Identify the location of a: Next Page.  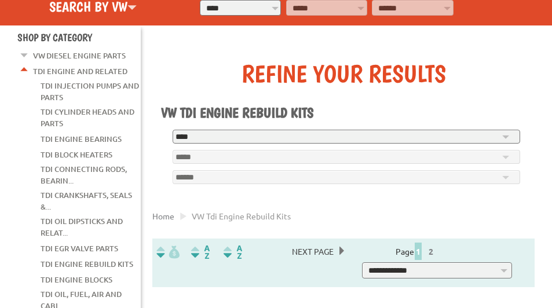
(313, 251).